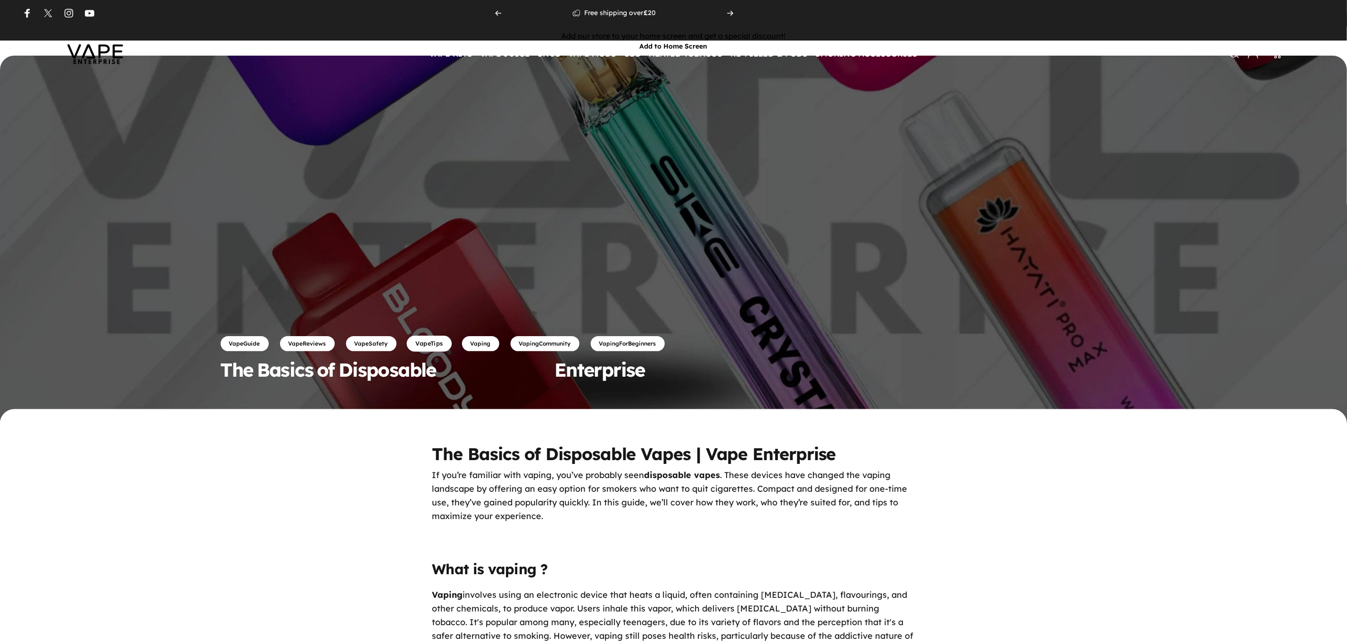 This screenshot has height=644, width=1347. What do you see at coordinates (326, 370) in the screenshot?
I see `animate-element: of` at bounding box center [326, 370].